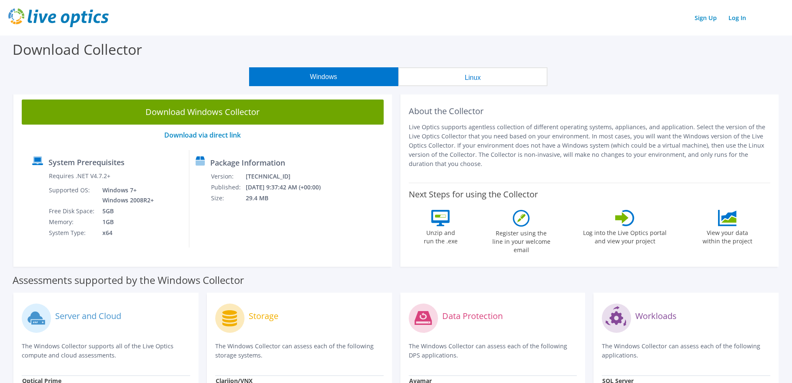 This screenshot has width=792, height=383. I want to click on td: System Type:, so click(72, 233).